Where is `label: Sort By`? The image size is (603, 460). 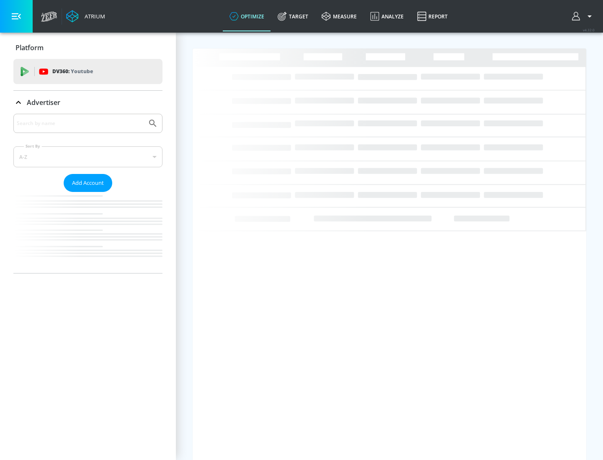
label: Sort By is located at coordinates (33, 146).